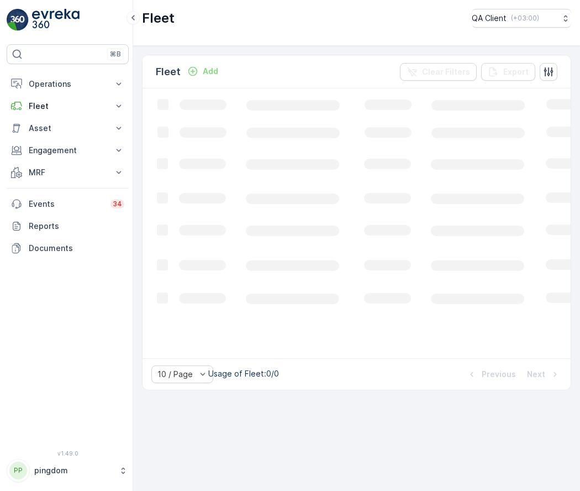 Image resolution: width=580 pixels, height=491 pixels. I want to click on p: MRF, so click(67, 172).